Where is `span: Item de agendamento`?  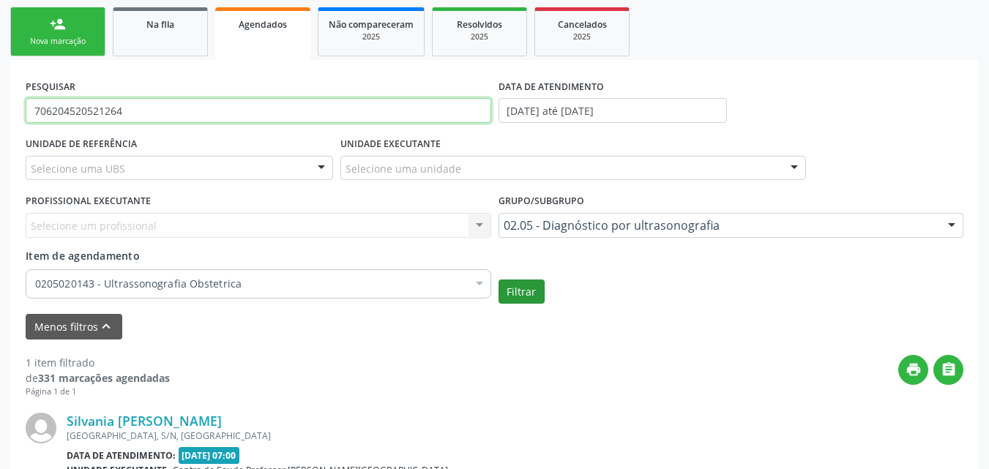
span: Item de agendamento is located at coordinates (83, 255).